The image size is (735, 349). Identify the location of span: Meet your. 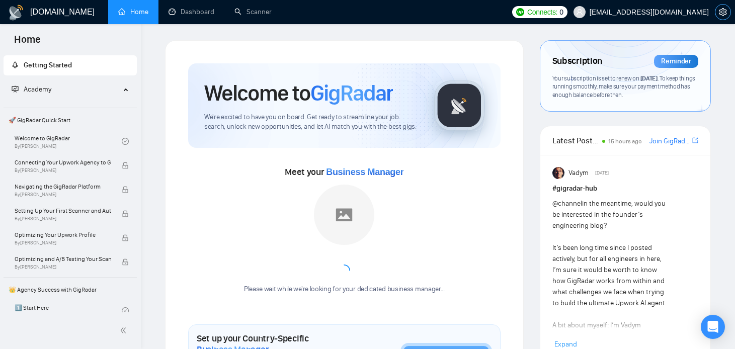
(344, 172).